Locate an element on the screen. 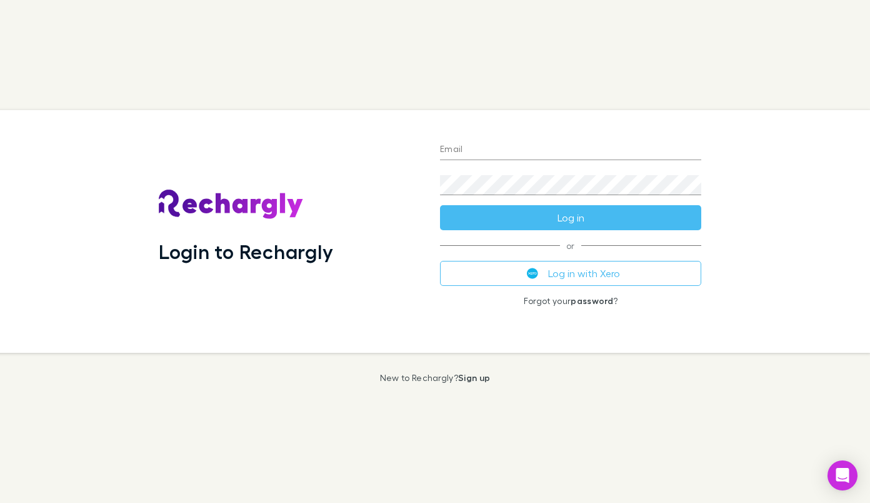 The height and width of the screenshot is (503, 870). button: Log in with Xero is located at coordinates (571, 273).